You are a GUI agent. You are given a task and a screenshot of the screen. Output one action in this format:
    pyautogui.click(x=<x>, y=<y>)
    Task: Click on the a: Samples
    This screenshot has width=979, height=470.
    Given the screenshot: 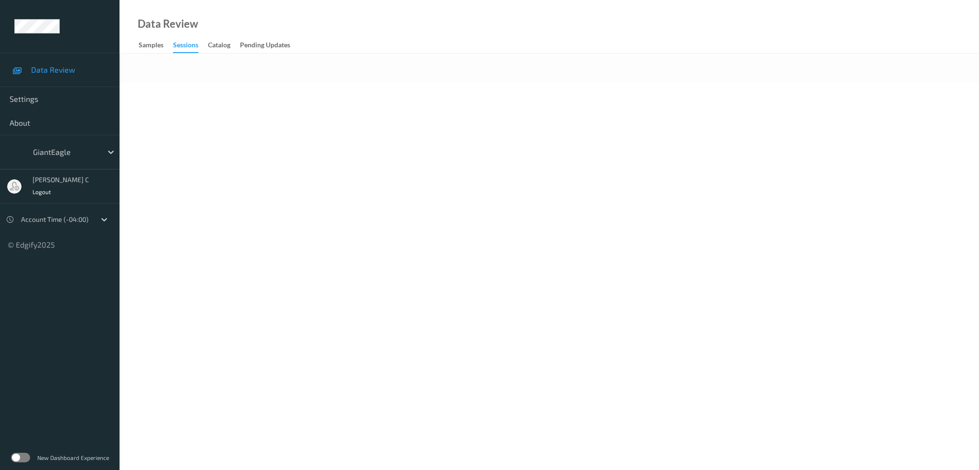 What is the action you would take?
    pyautogui.click(x=156, y=45)
    